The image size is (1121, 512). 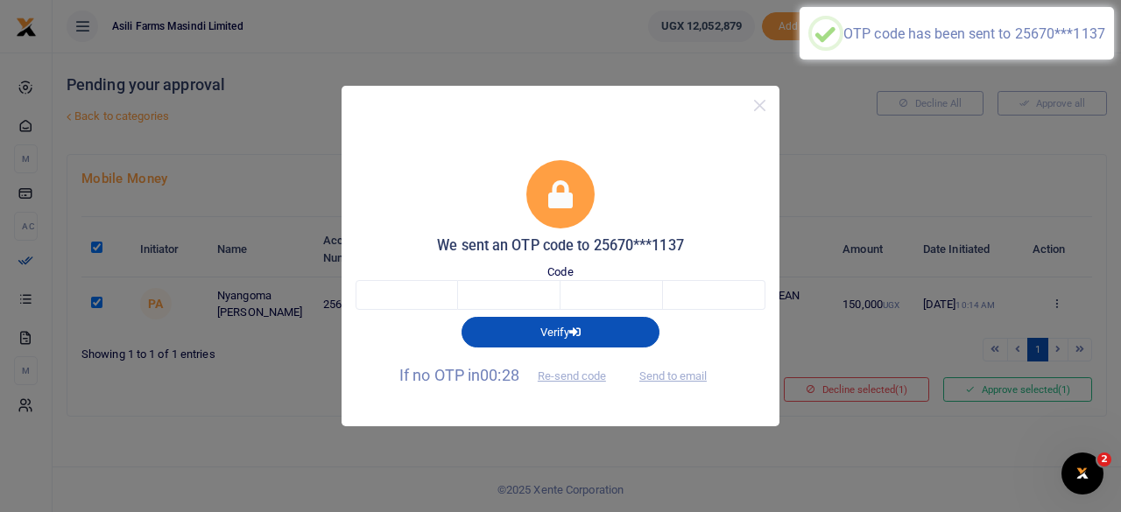 What do you see at coordinates (499, 375) in the screenshot?
I see `span: 00:28` at bounding box center [499, 375].